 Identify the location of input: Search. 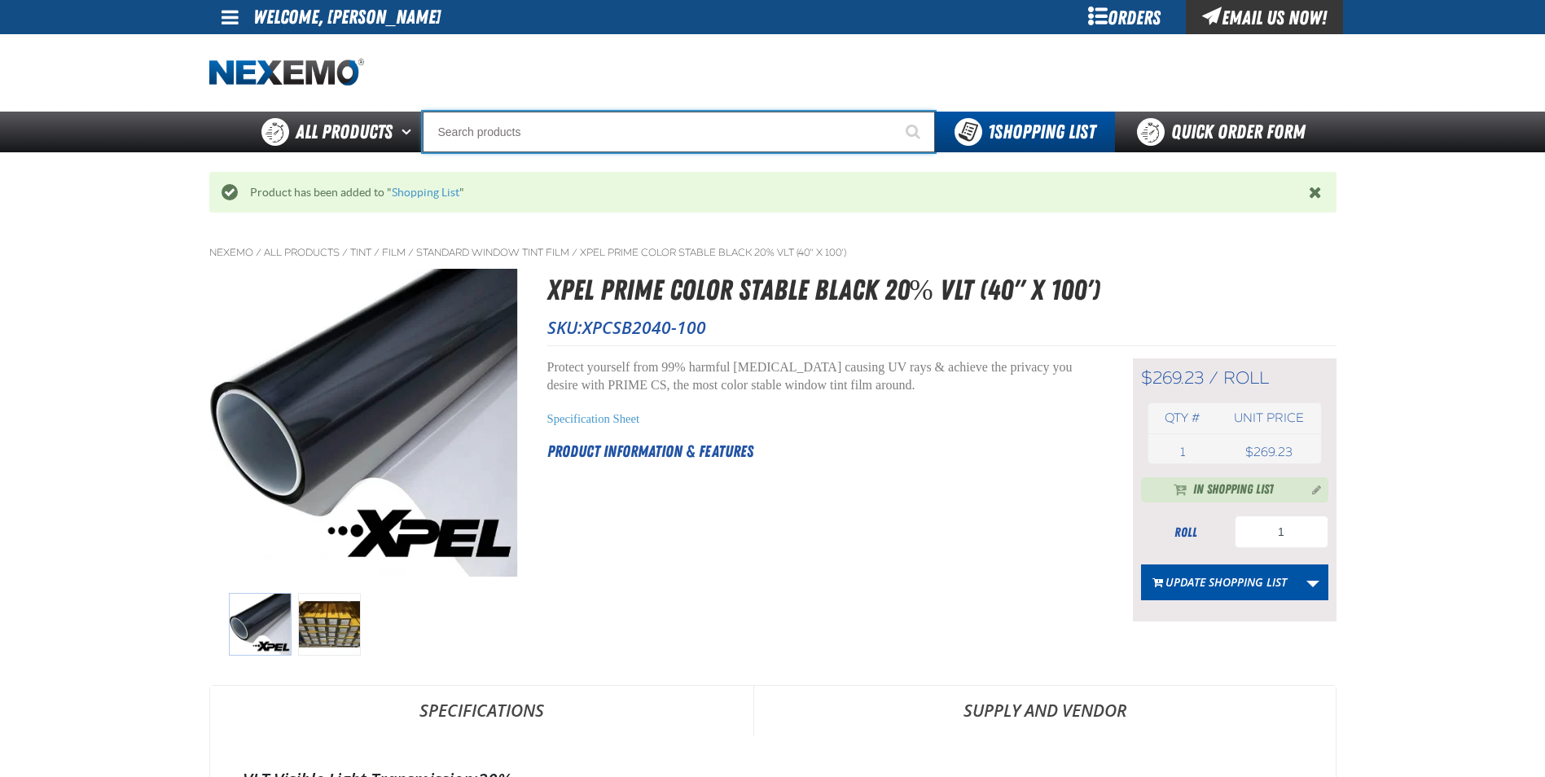
(678, 132).